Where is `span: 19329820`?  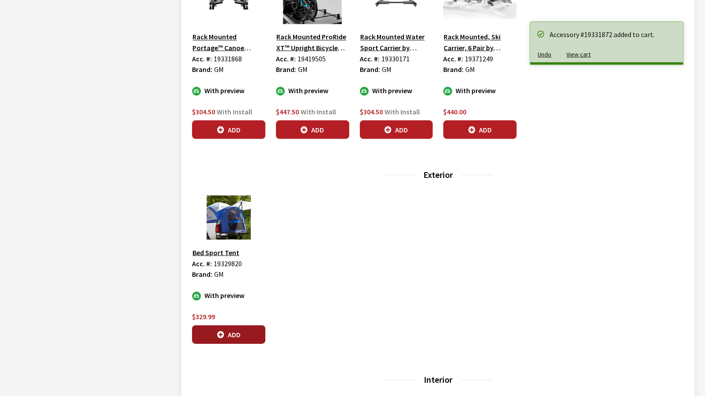
span: 19329820 is located at coordinates (228, 263).